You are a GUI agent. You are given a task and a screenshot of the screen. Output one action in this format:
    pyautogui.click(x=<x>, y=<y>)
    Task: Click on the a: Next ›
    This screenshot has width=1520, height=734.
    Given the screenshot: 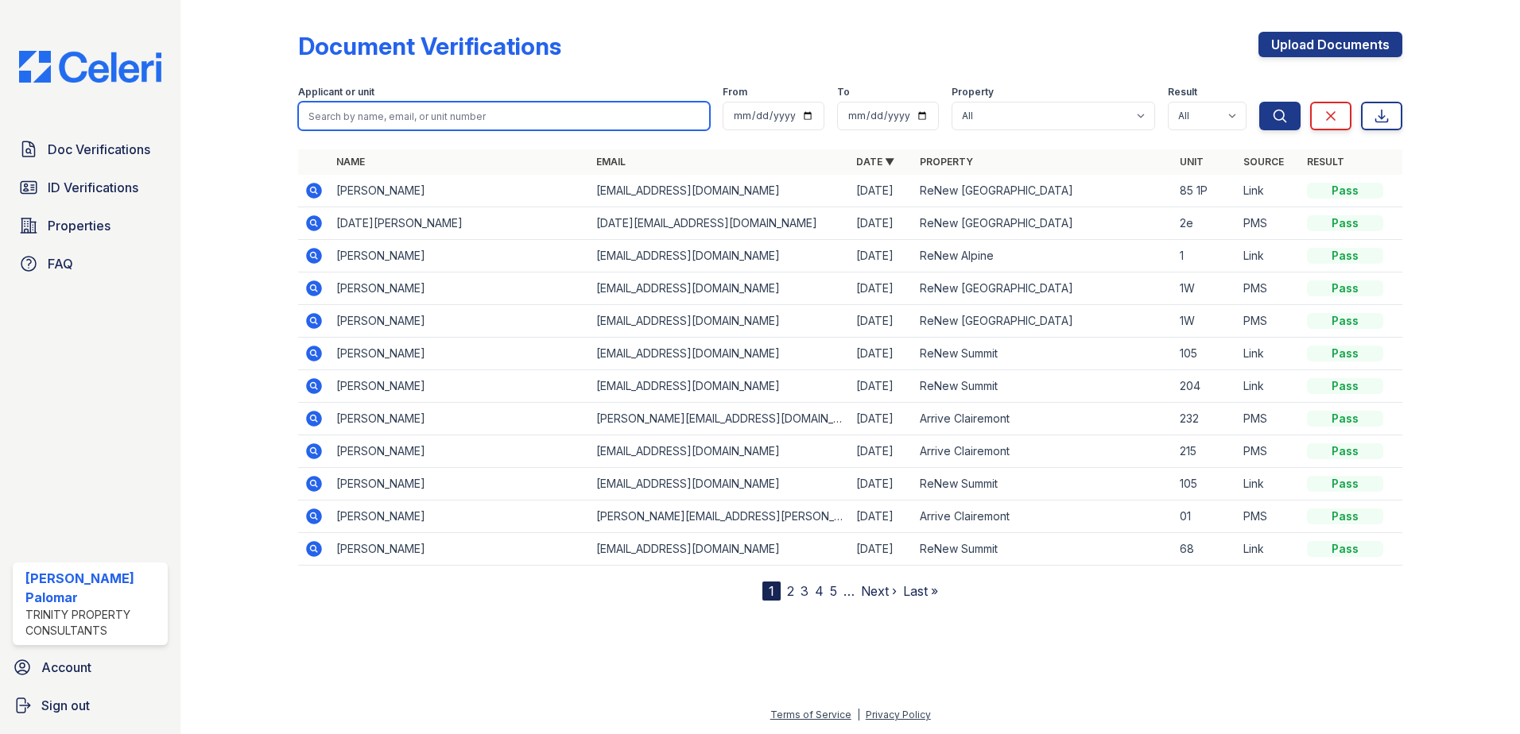 What is the action you would take?
    pyautogui.click(x=878, y=591)
    